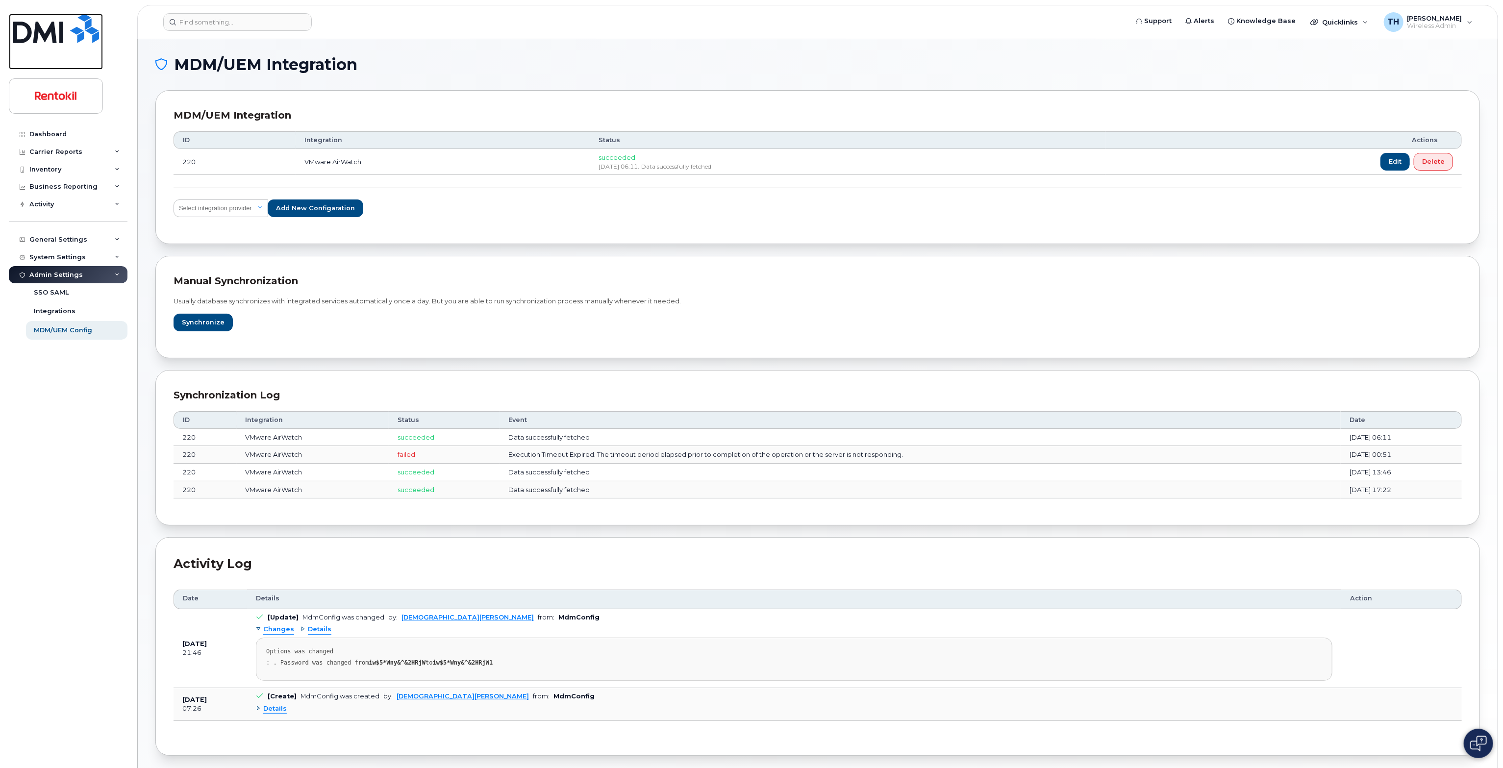 The image size is (1503, 768). Describe the element at coordinates (398, 663) in the screenshot. I see `strong: iw$5*Wny&^&2HRjW` at that location.